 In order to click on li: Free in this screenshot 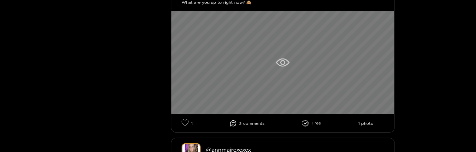, I will do `click(311, 123)`.